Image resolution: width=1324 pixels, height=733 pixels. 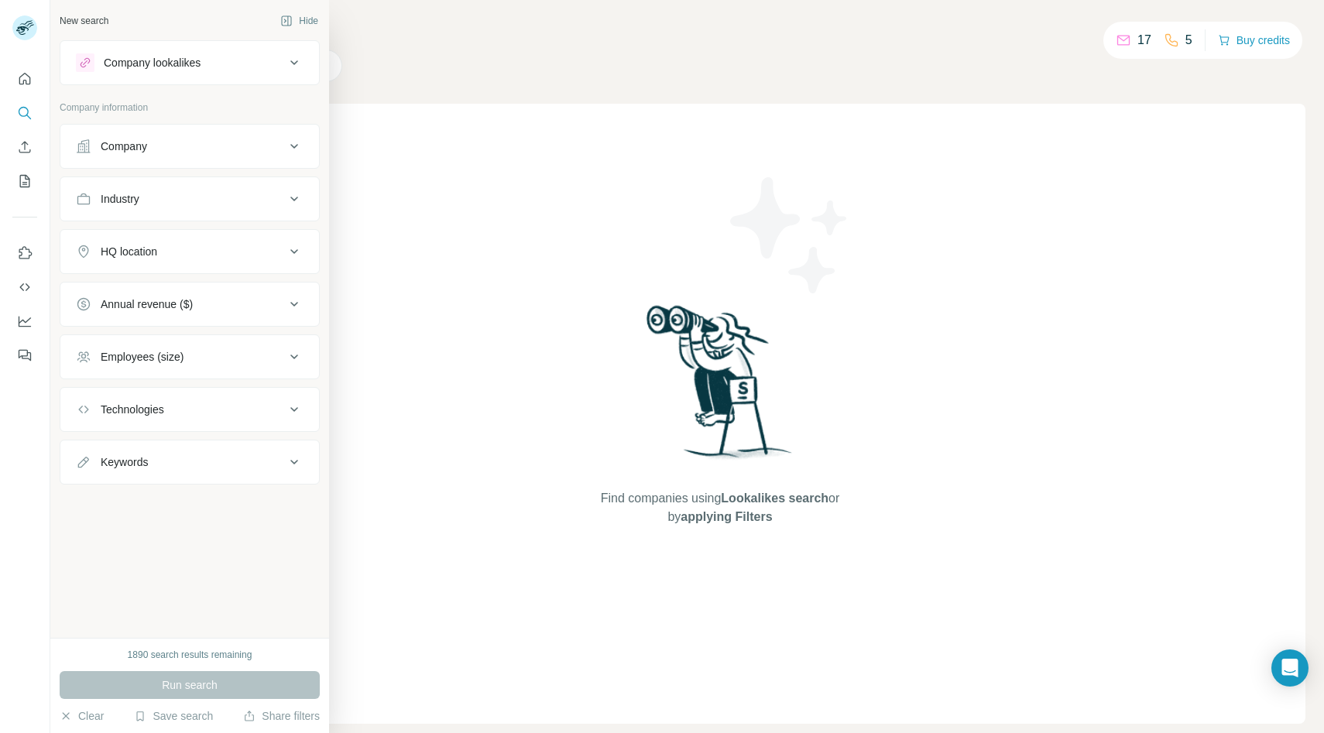 I want to click on button: Annual revenue ($), so click(x=190, y=304).